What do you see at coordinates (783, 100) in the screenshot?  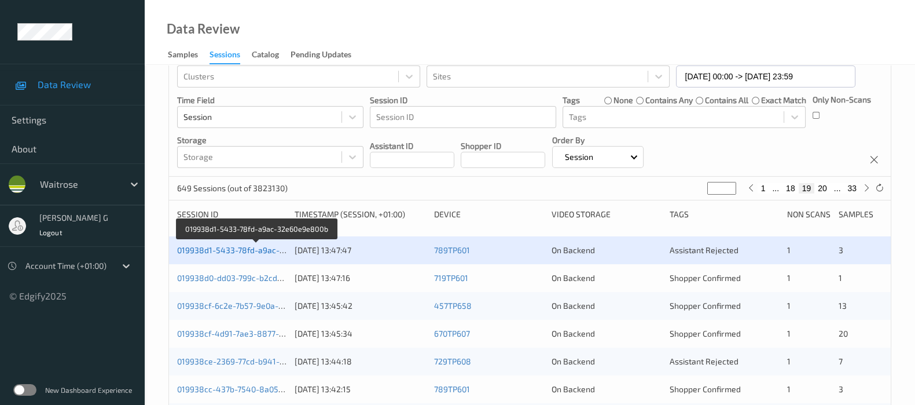 I see `label: exact match` at bounding box center [783, 100].